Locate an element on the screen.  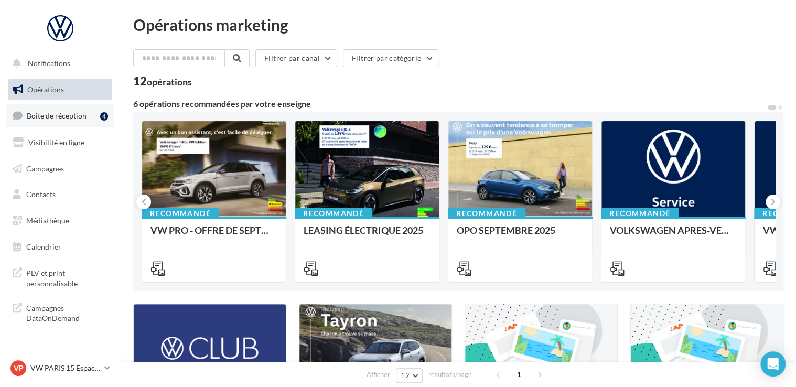
a: Boîte de réception4 is located at coordinates (60, 115).